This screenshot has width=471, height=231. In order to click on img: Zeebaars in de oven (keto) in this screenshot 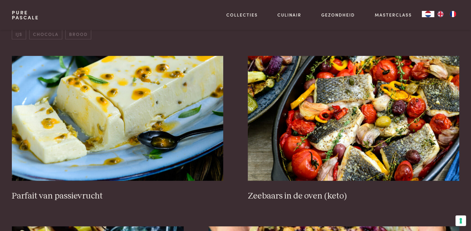, I will do `click(354, 118)`.